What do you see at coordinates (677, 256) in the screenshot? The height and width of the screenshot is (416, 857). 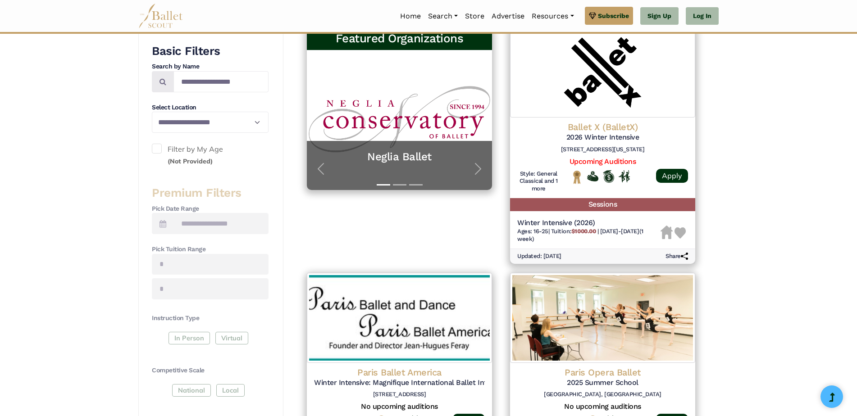 I see `h6: Share` at bounding box center [677, 256].